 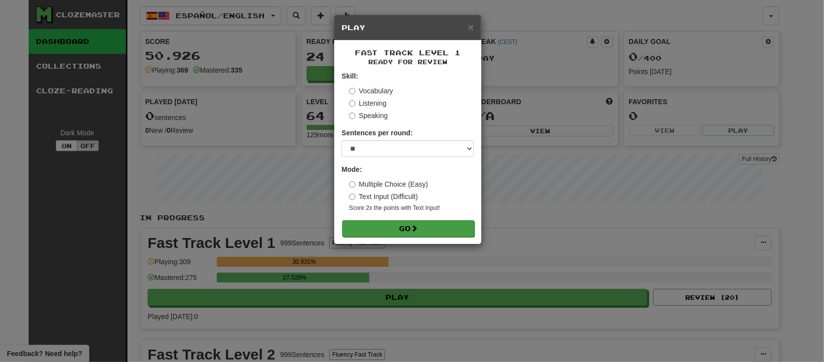 What do you see at coordinates (411, 208) in the screenshot?
I see `small: Score 2x the points with Text Input !` at bounding box center [411, 208].